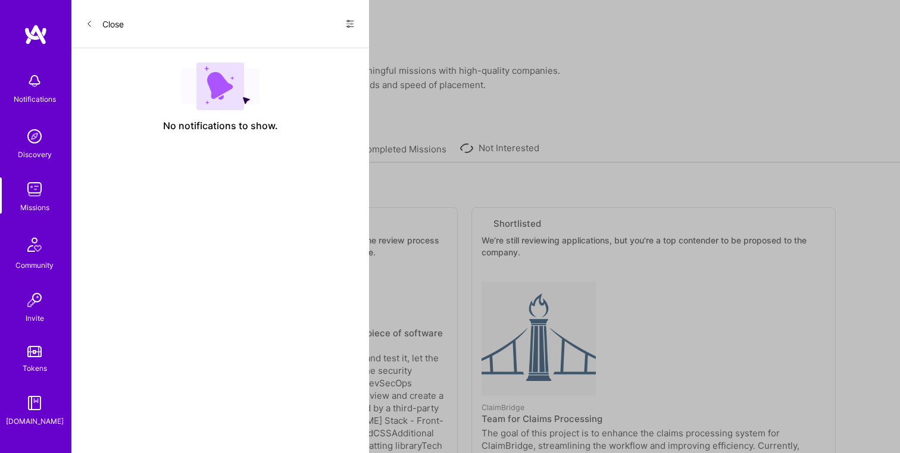  Describe the element at coordinates (35, 300) in the screenshot. I see `img: Invite` at that location.